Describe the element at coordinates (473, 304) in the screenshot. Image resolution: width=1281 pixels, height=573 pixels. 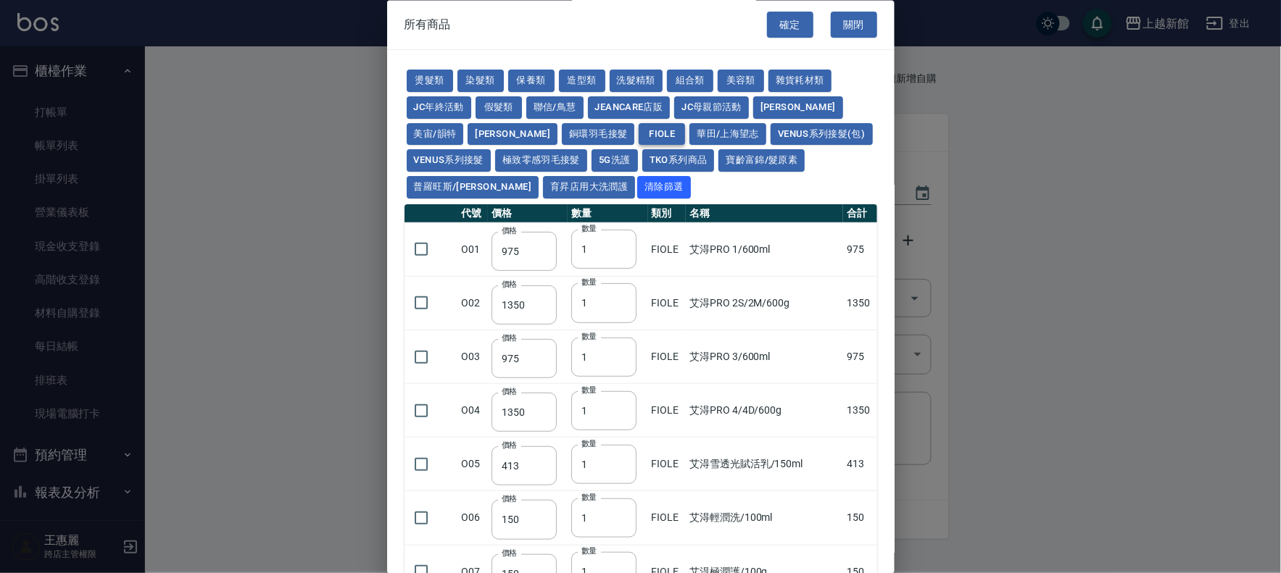
I see `td: O02` at that location.